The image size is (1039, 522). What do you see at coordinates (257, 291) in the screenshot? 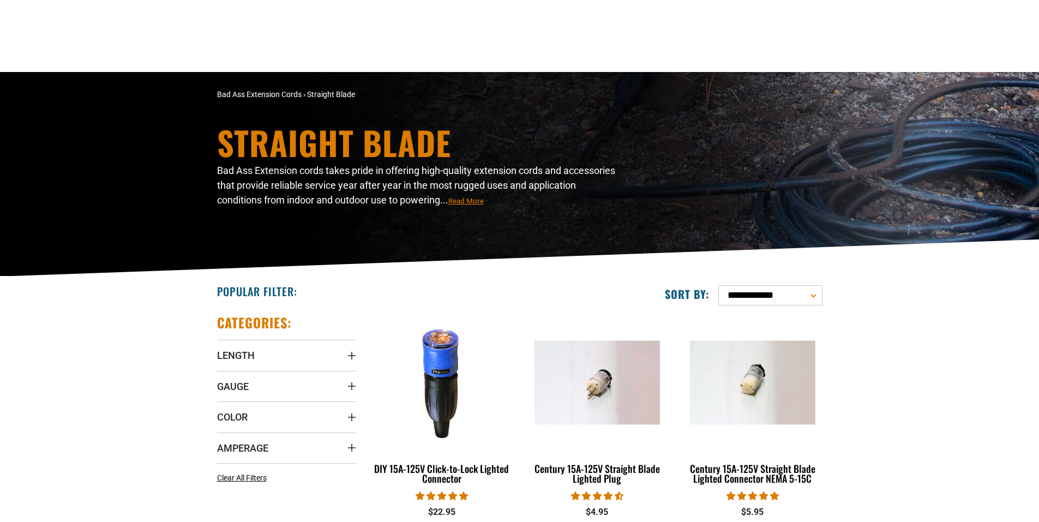
I see `h2: Popular Filter:` at bounding box center [257, 291].